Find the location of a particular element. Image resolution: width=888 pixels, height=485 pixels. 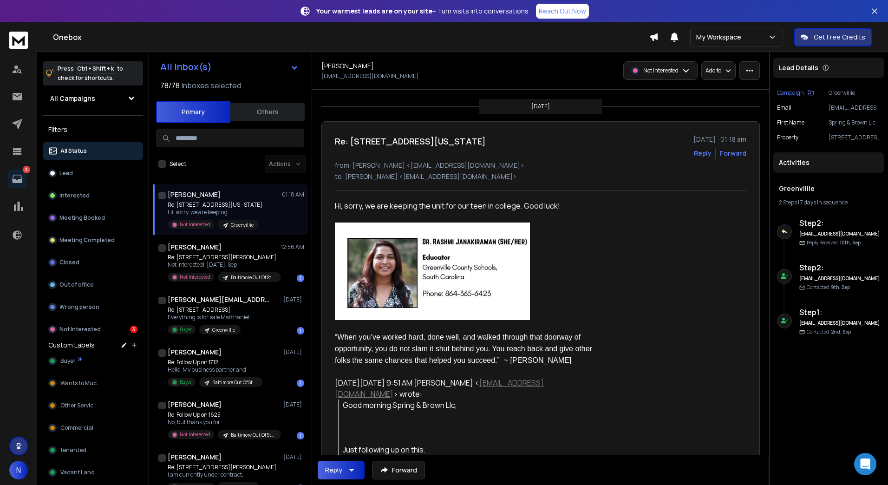

h1: All Campaigns is located at coordinates (72, 99).